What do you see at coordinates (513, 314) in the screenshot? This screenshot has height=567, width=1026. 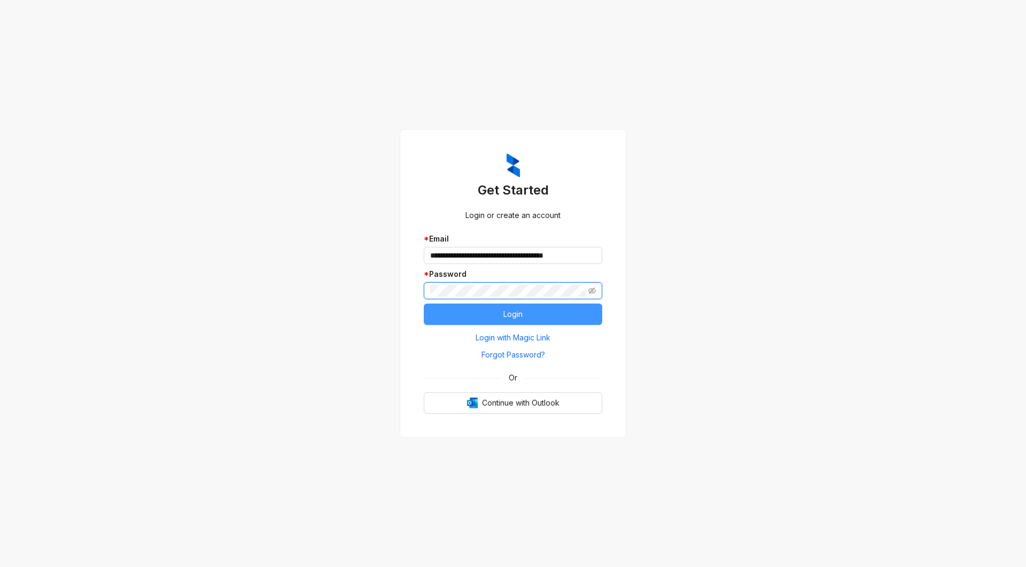 I see `button: Login` at bounding box center [513, 314].